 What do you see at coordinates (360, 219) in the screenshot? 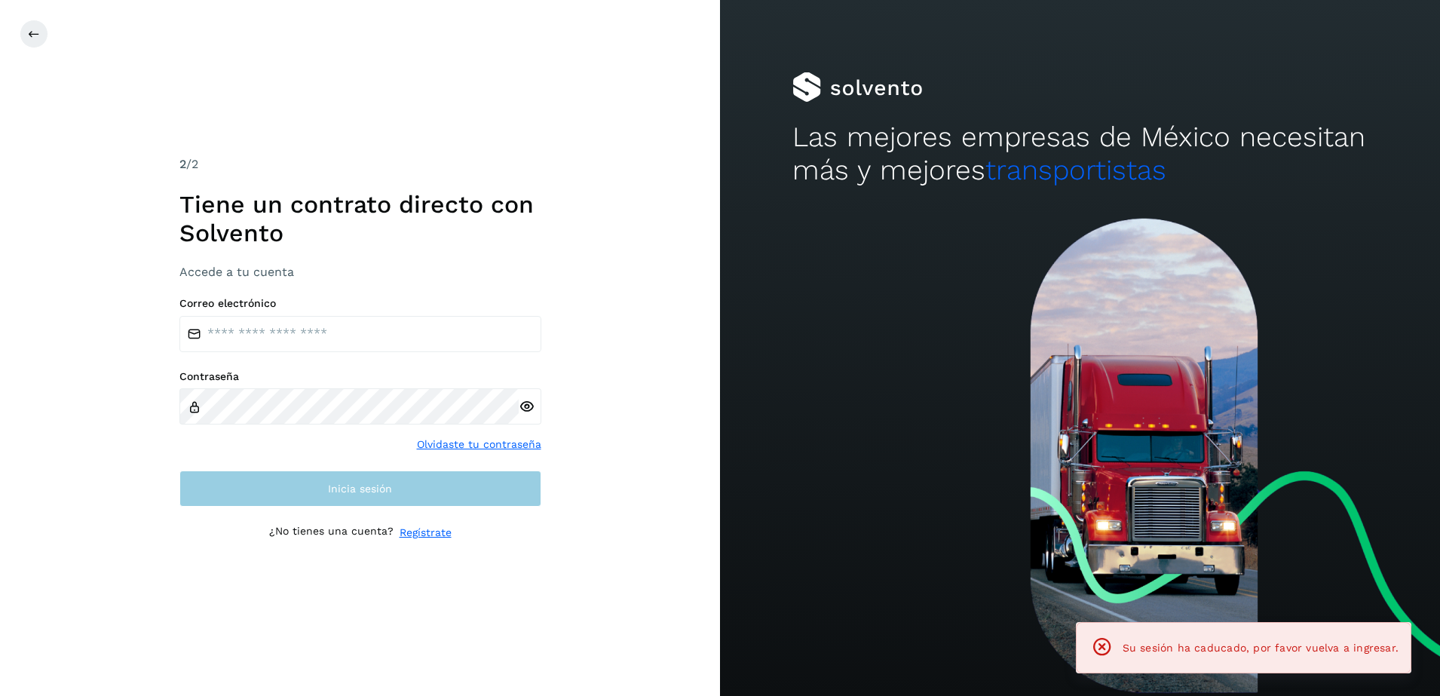
I see `h1: Tiene un contrato directo con Solvento` at bounding box center [360, 219].